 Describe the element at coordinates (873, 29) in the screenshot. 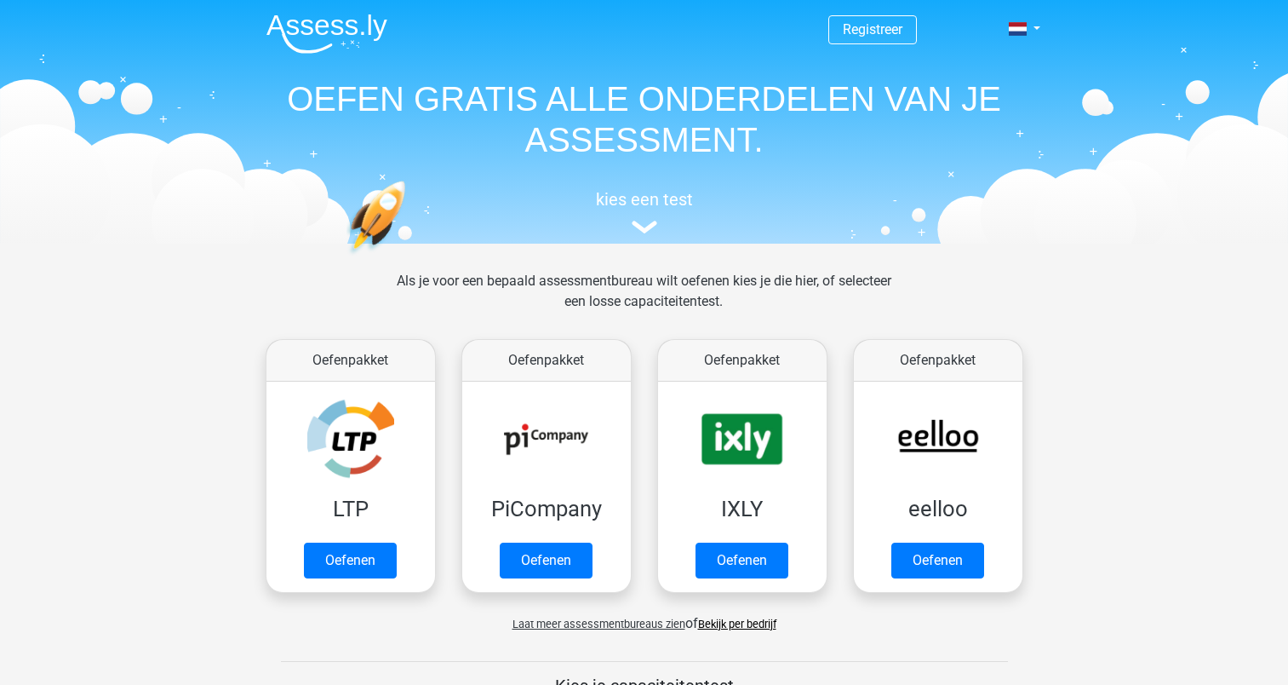

I see `a: Registreer` at that location.